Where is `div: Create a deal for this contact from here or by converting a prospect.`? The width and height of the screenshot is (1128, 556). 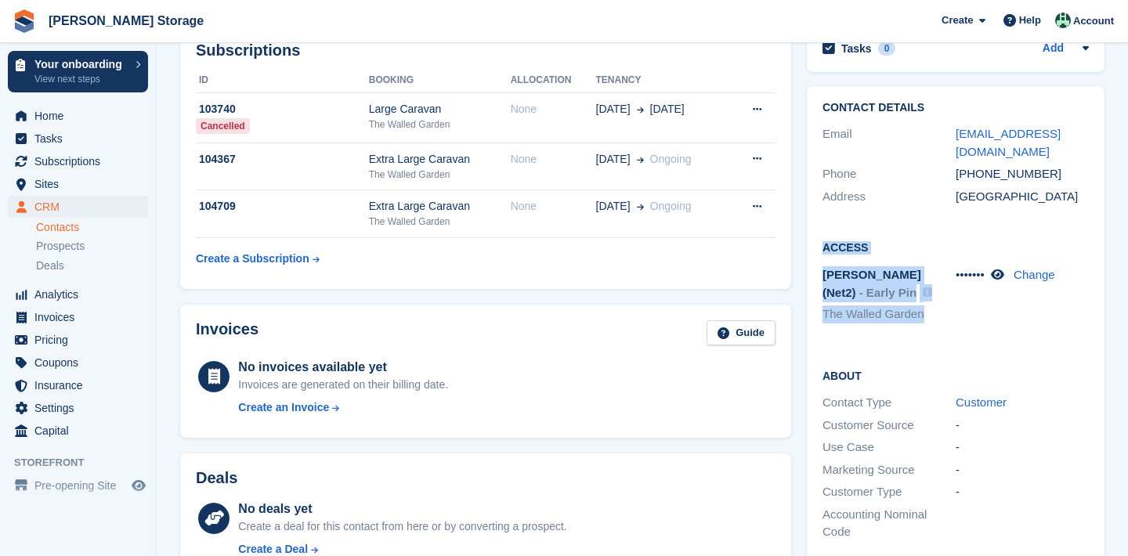 div: Create a deal for this contact from here or by converting a prospect. is located at coordinates (402, 526).